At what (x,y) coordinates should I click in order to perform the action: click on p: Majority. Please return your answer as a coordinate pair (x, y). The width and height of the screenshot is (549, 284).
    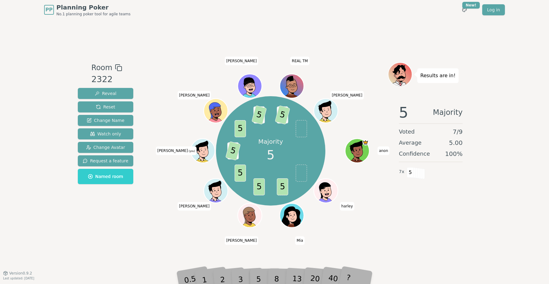
    Looking at the image, I should click on (270, 142).